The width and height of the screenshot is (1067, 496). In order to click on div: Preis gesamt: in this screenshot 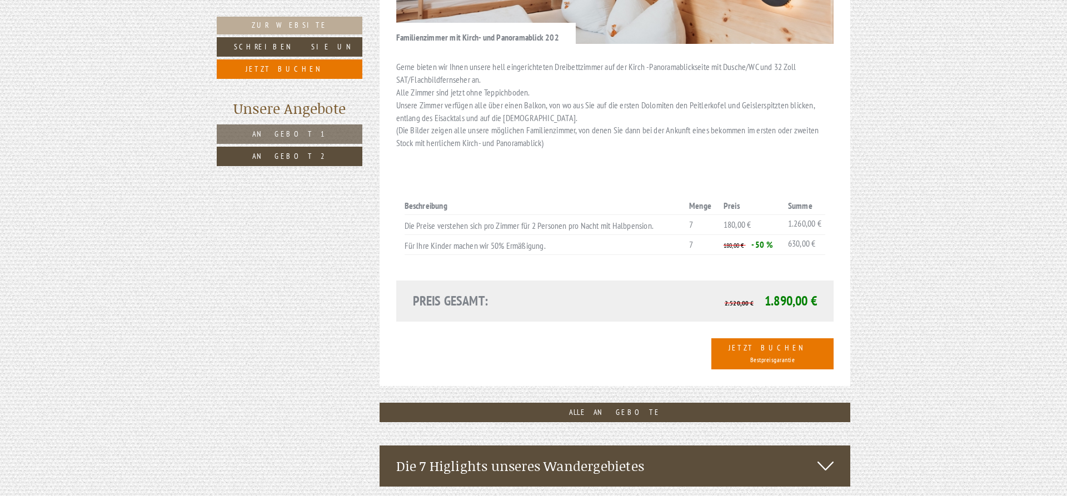, I will do `click(509, 301)`.